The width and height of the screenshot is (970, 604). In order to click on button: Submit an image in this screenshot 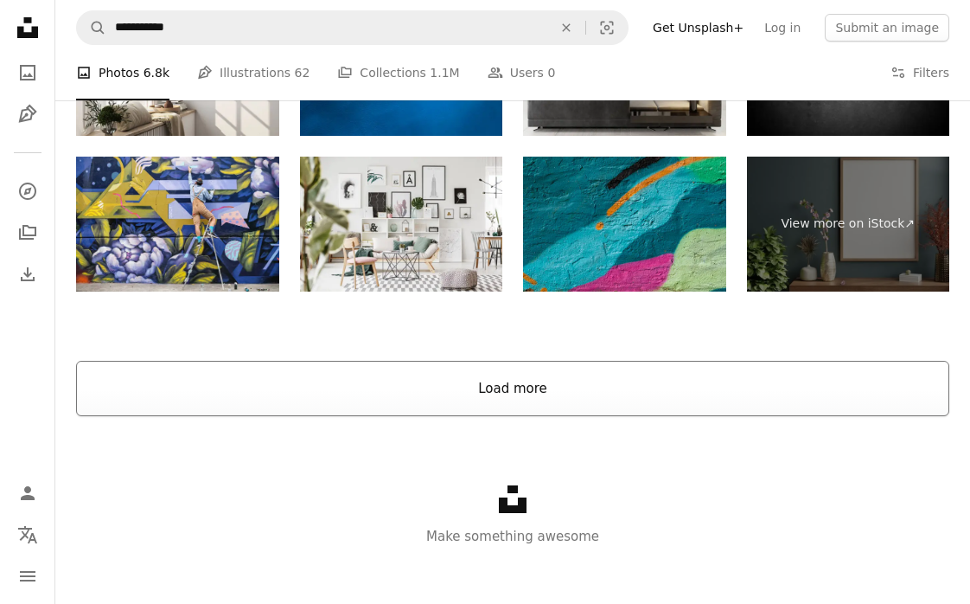, I will do `click(887, 28)`.